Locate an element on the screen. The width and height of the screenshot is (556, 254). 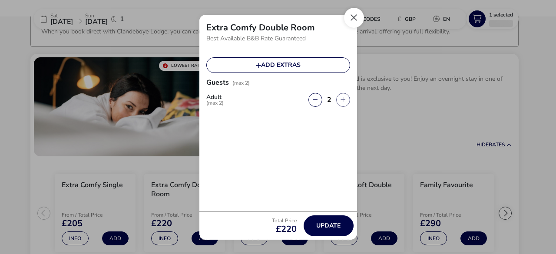
span: Update is located at coordinates (329, 226).